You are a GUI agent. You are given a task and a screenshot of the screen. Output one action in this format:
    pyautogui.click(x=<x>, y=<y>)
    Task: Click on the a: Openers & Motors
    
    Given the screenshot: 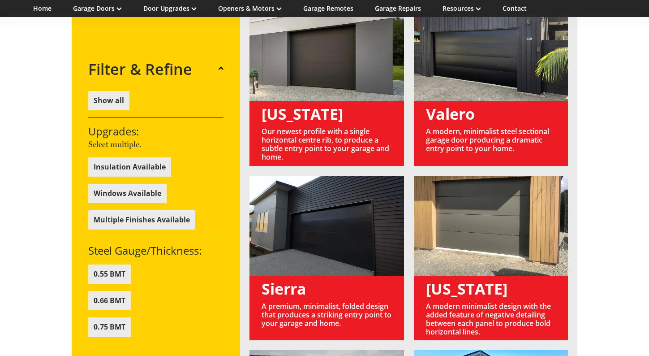 What is the action you would take?
    pyautogui.click(x=250, y=8)
    